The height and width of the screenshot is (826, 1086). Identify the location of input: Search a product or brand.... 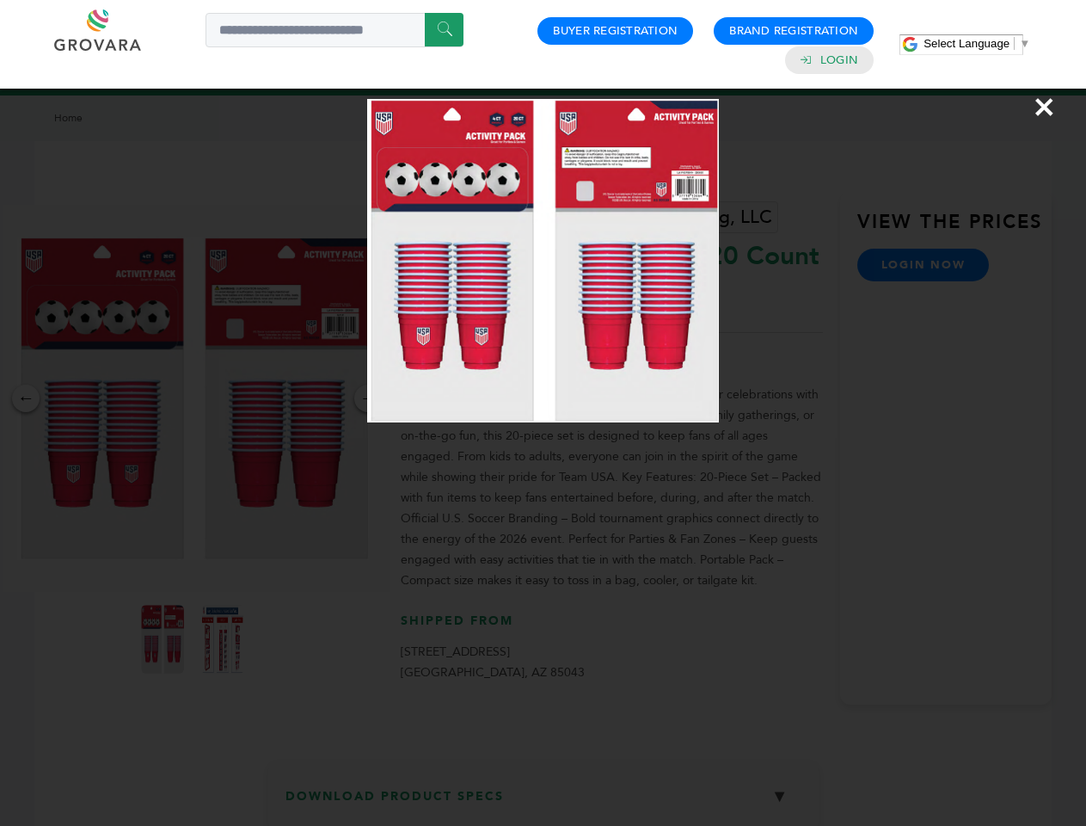
(335, 30).